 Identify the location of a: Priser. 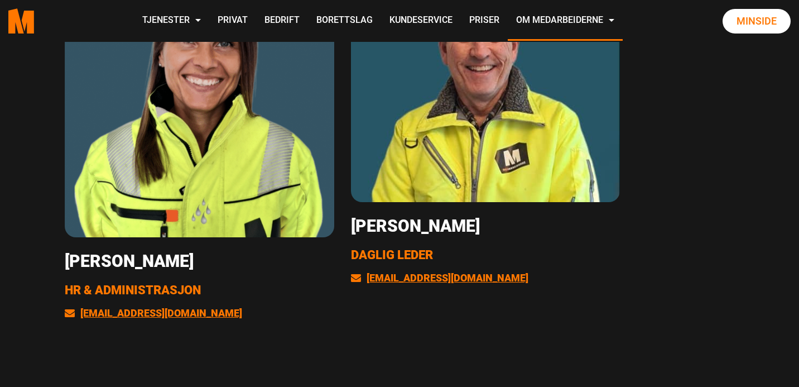
(484, 21).